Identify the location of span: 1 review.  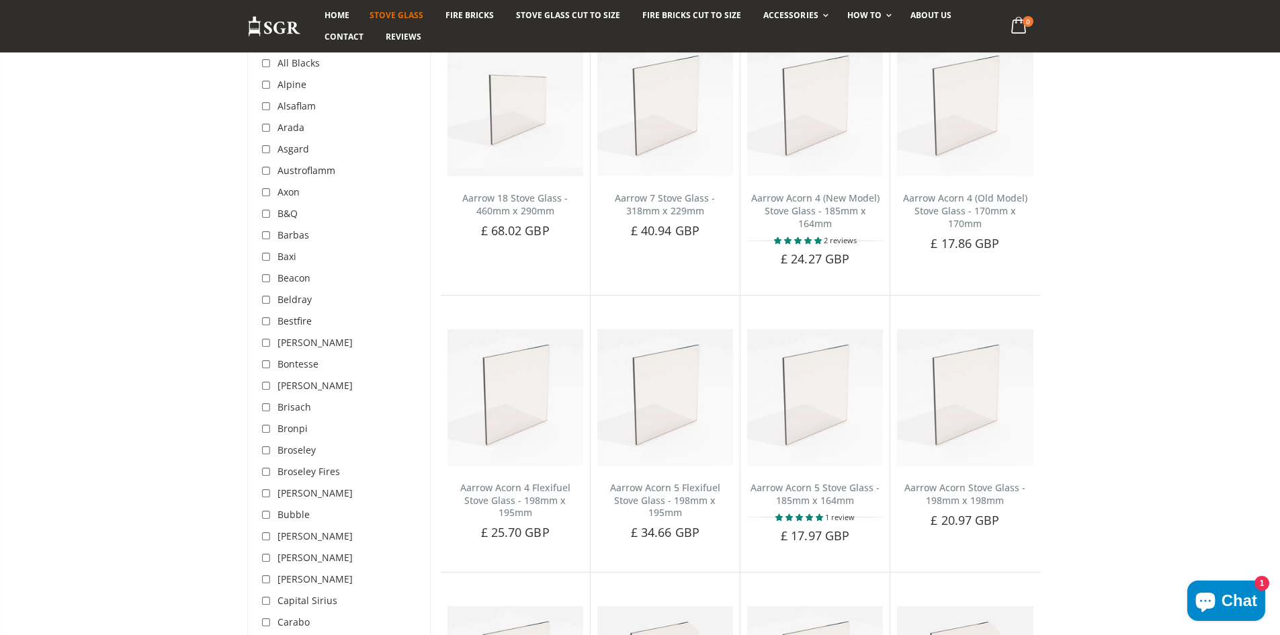
(840, 517).